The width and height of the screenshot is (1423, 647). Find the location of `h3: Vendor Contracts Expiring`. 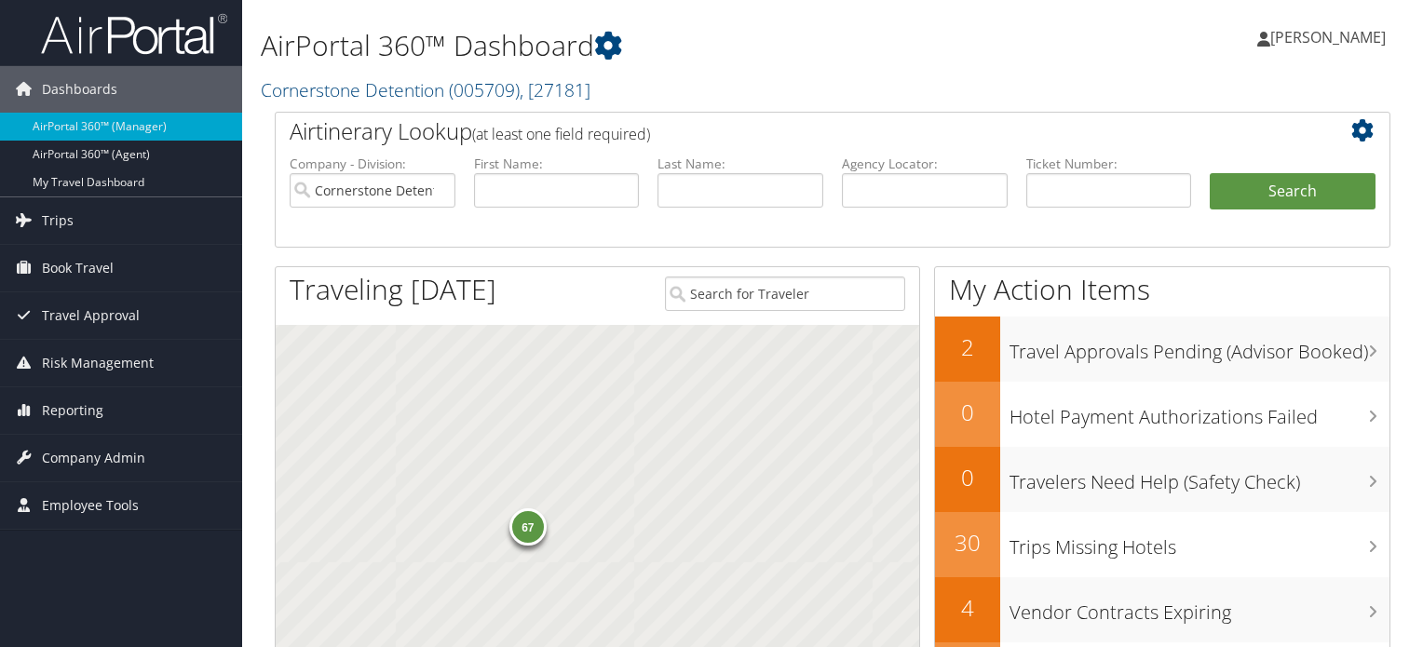

h3: Vendor Contracts Expiring is located at coordinates (1200, 608).